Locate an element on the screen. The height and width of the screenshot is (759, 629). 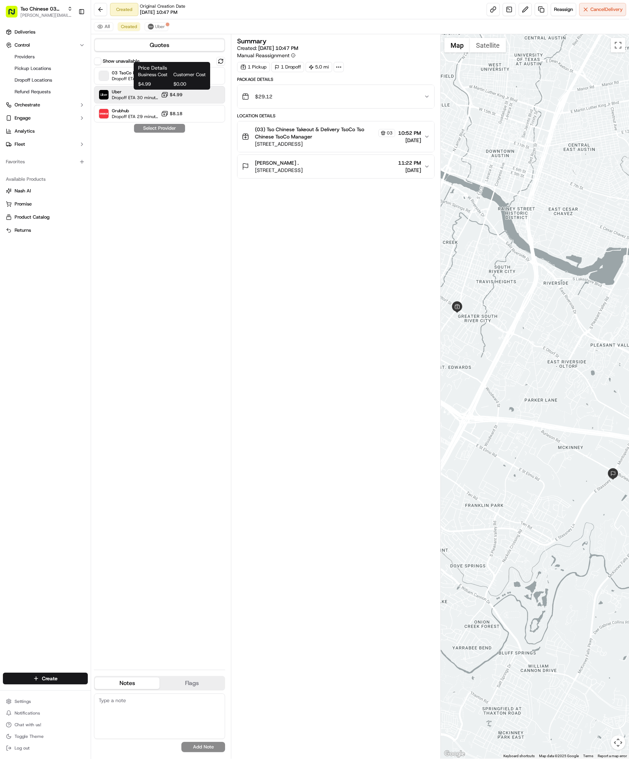
button: Promise is located at coordinates (45, 204).